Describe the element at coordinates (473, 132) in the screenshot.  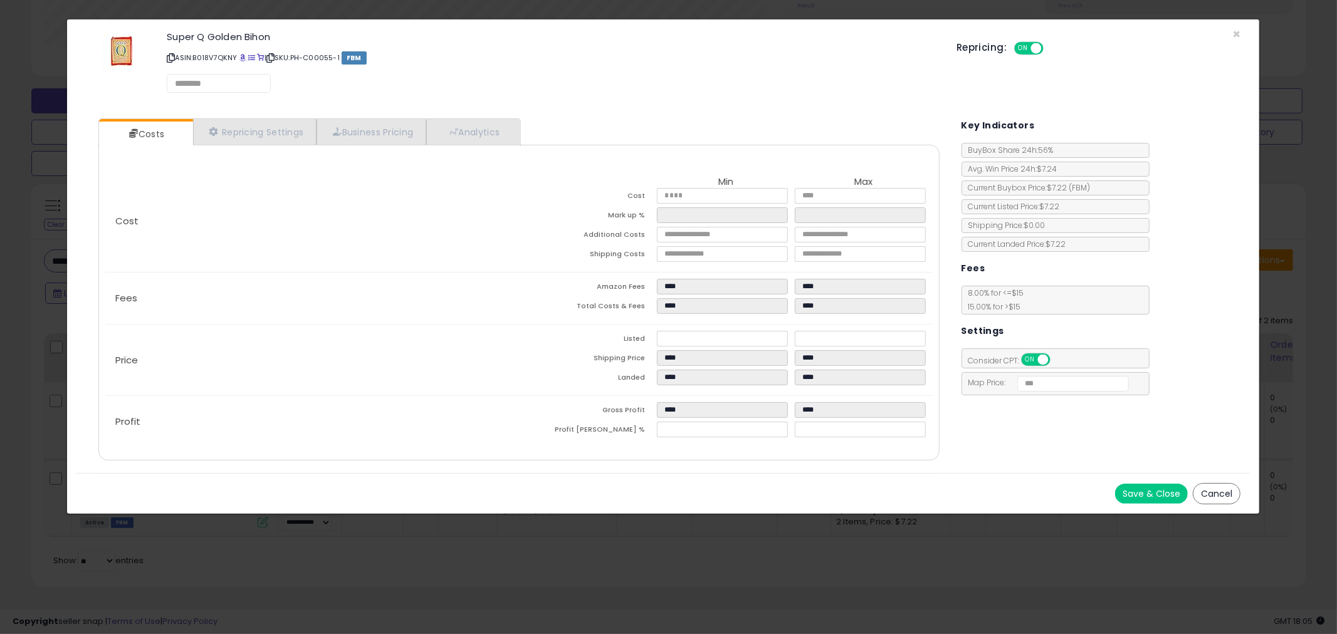
I see `a: Analytics` at that location.